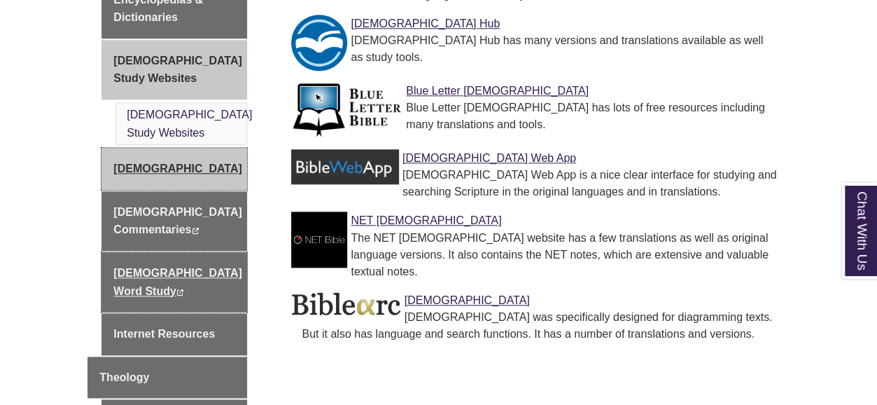  I want to click on img: Link to Biblearc, so click(346, 303).